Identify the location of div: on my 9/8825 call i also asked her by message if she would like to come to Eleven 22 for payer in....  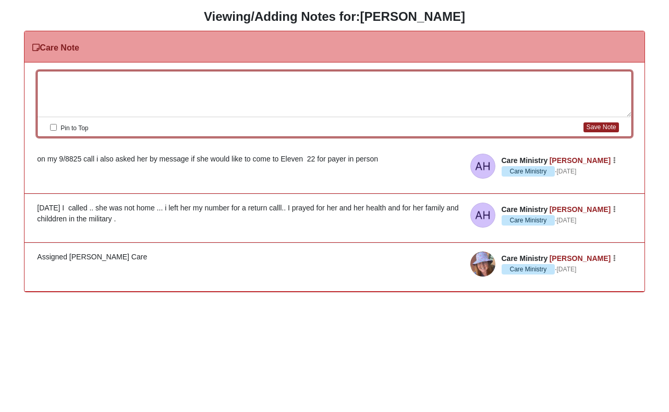
(334, 159).